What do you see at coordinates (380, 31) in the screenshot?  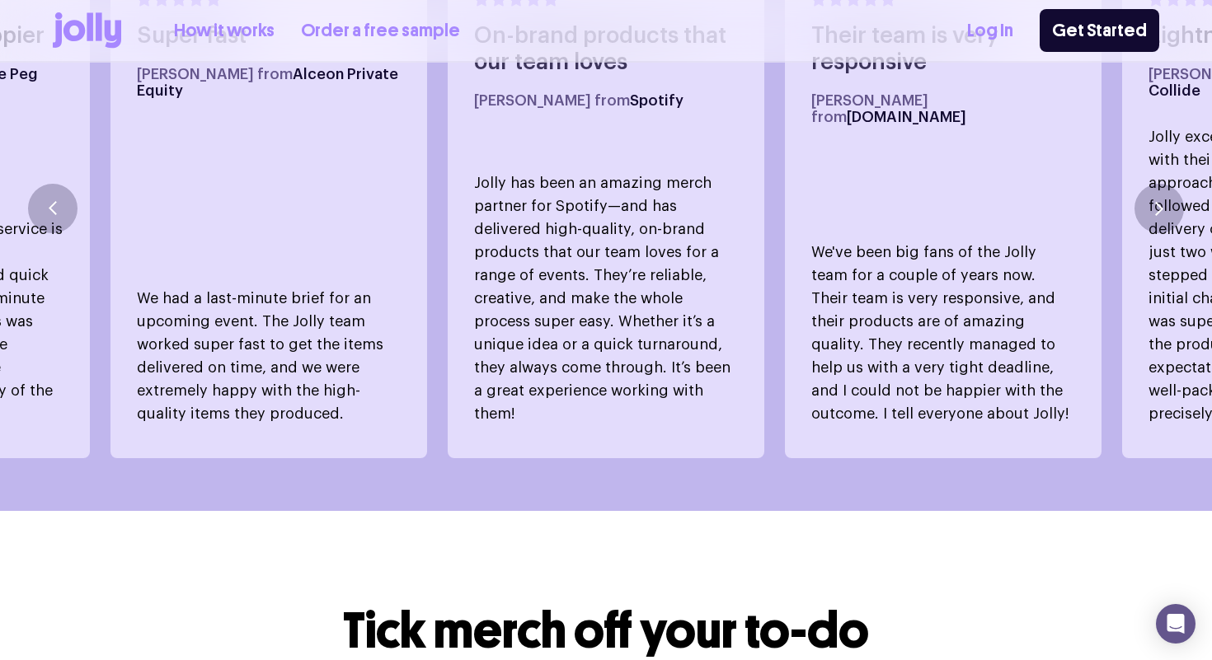 I see `a: Order a free sample` at bounding box center [380, 31].